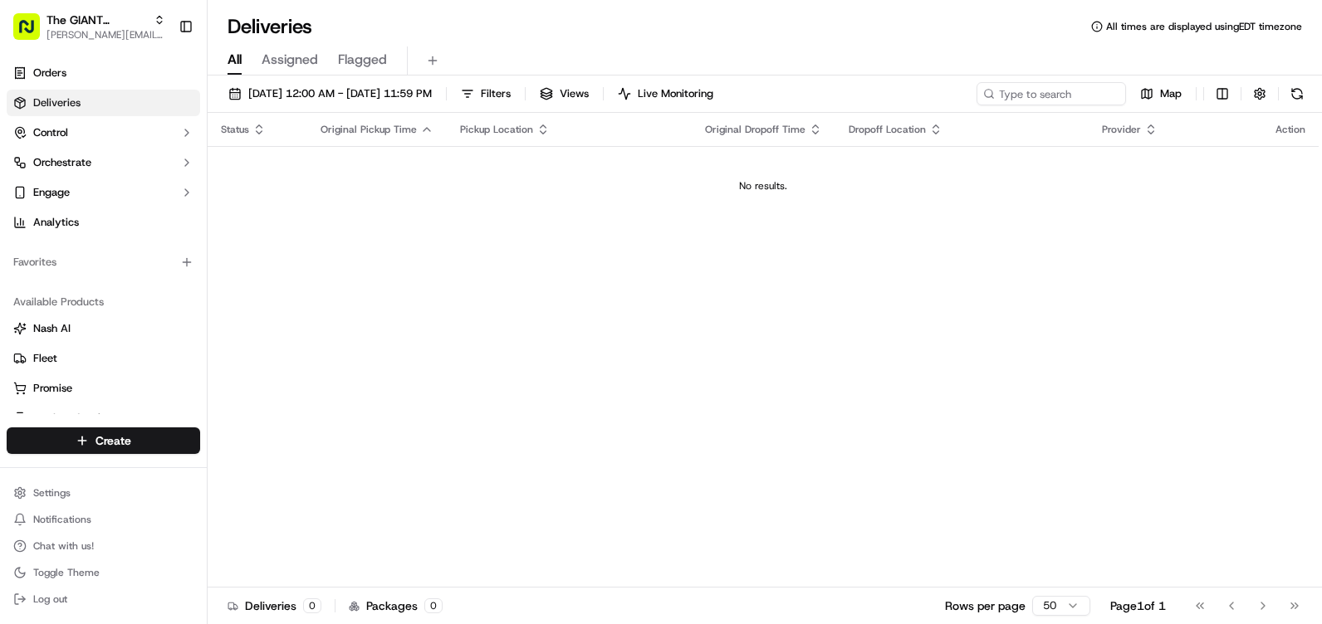 Image resolution: width=1322 pixels, height=624 pixels. What do you see at coordinates (234, 60) in the screenshot?
I see `span: All` at bounding box center [234, 60].